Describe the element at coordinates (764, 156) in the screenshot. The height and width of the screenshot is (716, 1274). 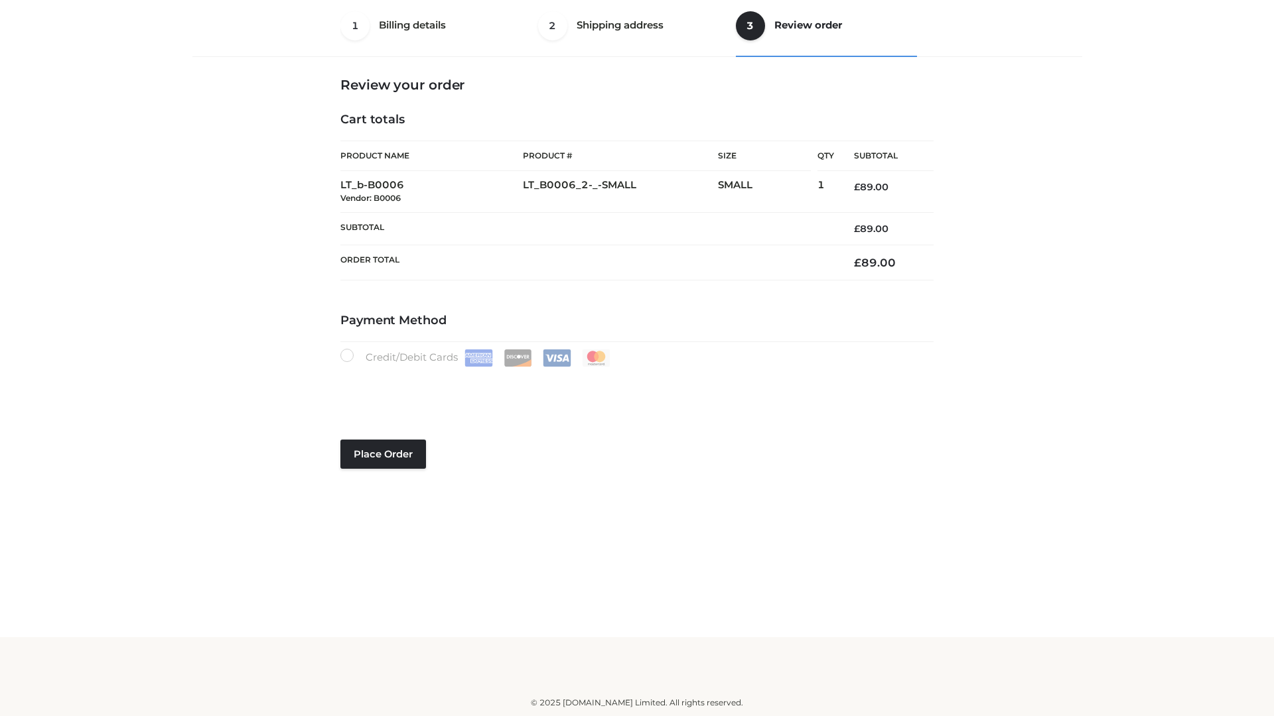
I see `th: Size` at that location.